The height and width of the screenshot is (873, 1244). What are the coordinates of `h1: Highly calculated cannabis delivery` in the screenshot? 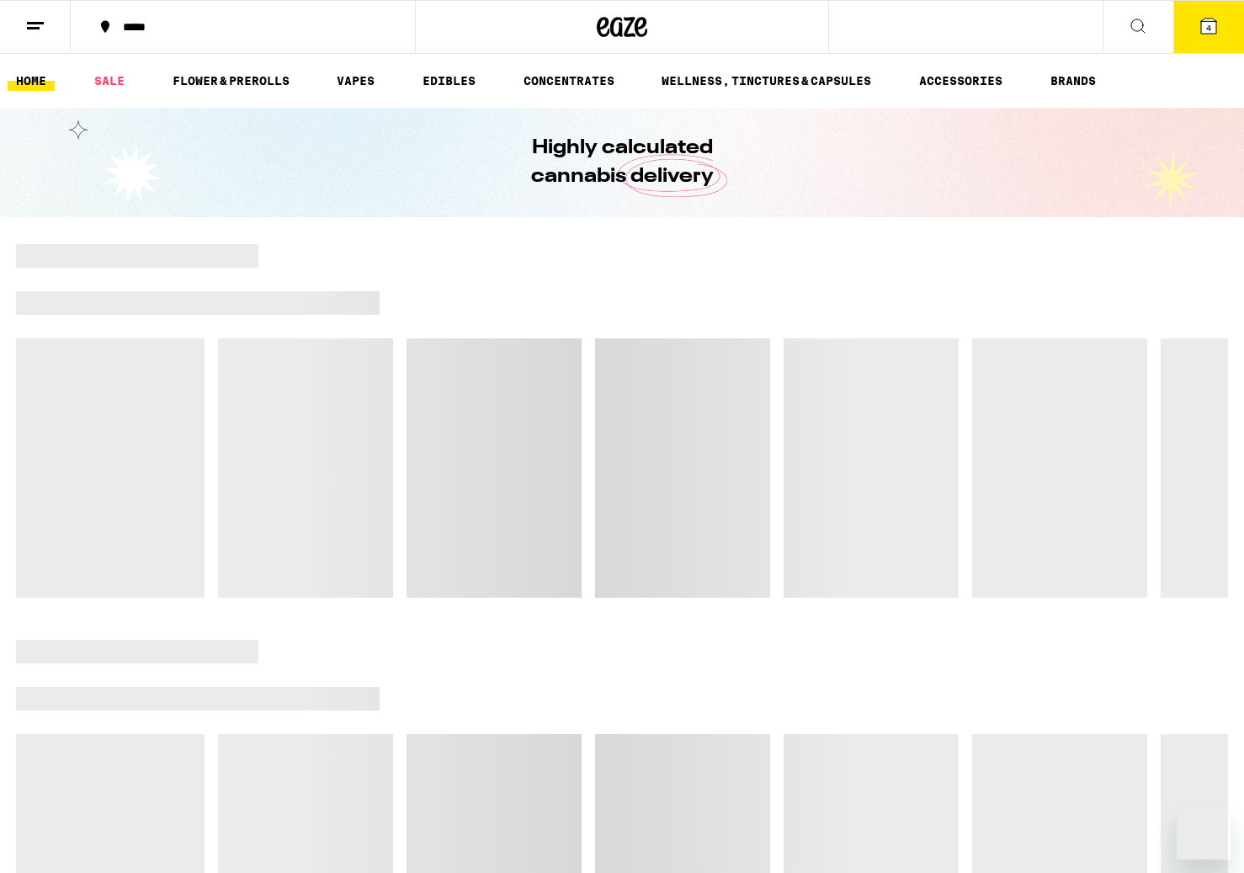 It's located at (622, 162).